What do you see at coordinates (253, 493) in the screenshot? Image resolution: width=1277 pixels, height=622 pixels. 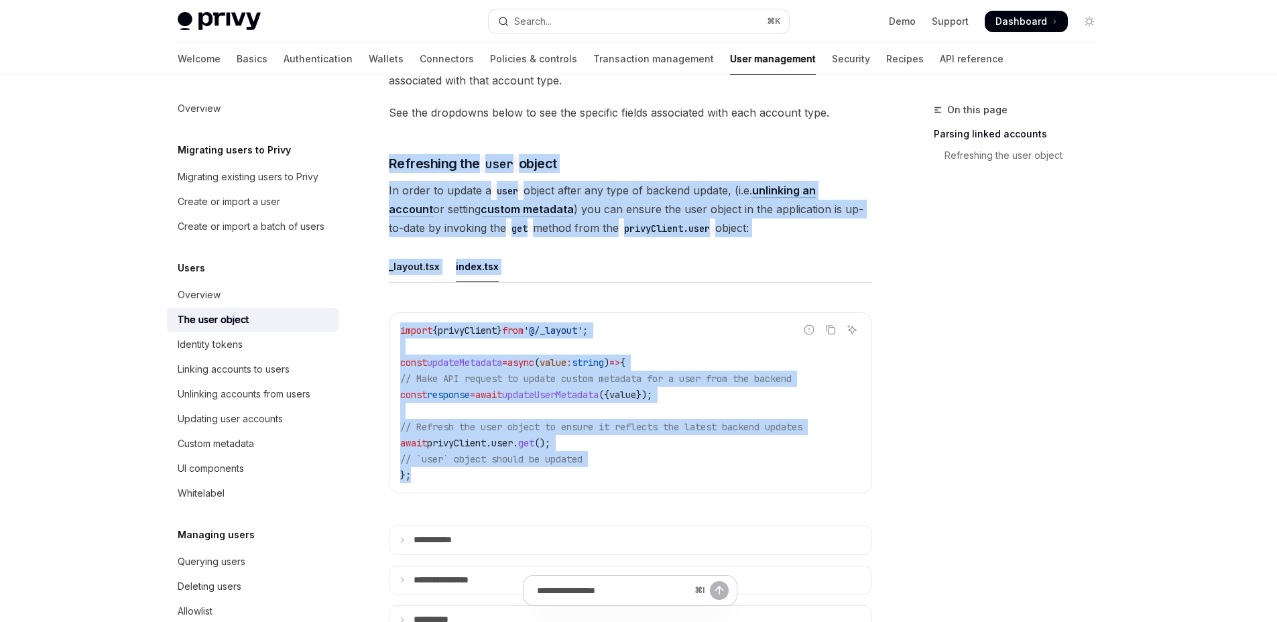 I see `a: Whitelabel` at bounding box center [253, 493].